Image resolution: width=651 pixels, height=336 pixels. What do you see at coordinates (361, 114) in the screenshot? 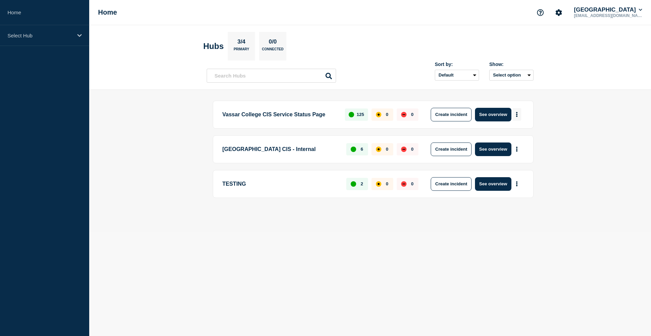
I see `p: 125` at bounding box center [361, 114].